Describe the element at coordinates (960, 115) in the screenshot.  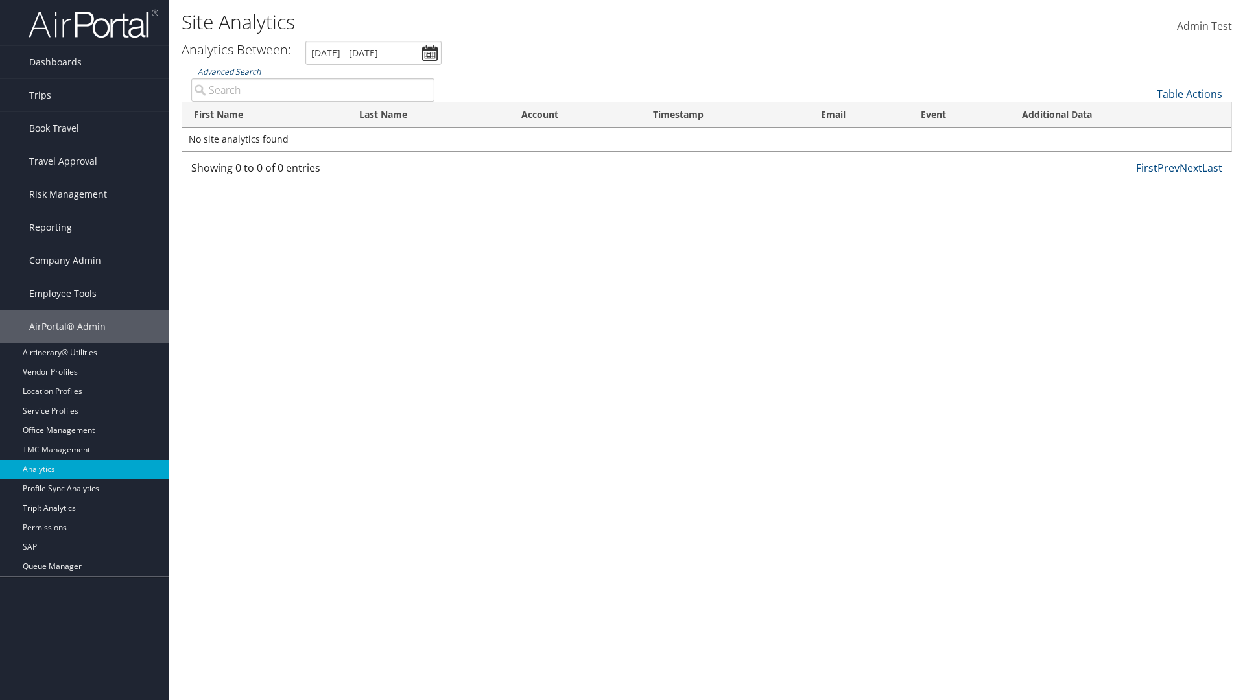
I see `th: Event` at that location.